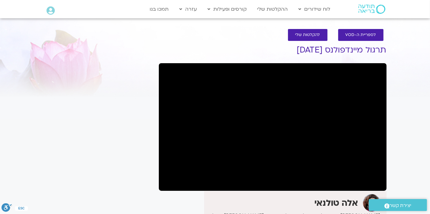  What do you see at coordinates (360, 35) in the screenshot?
I see `a: לספריית ה-VOD` at bounding box center [360, 35].